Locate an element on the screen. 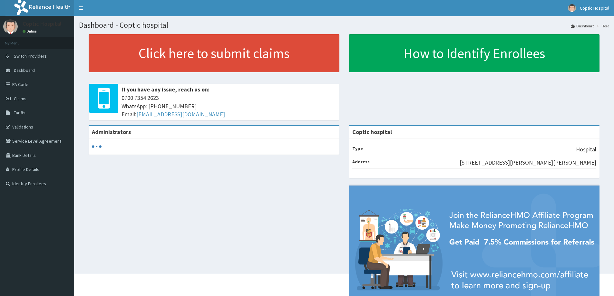 This screenshot has width=614, height=296. span: Coptic Hospital is located at coordinates (595, 8).